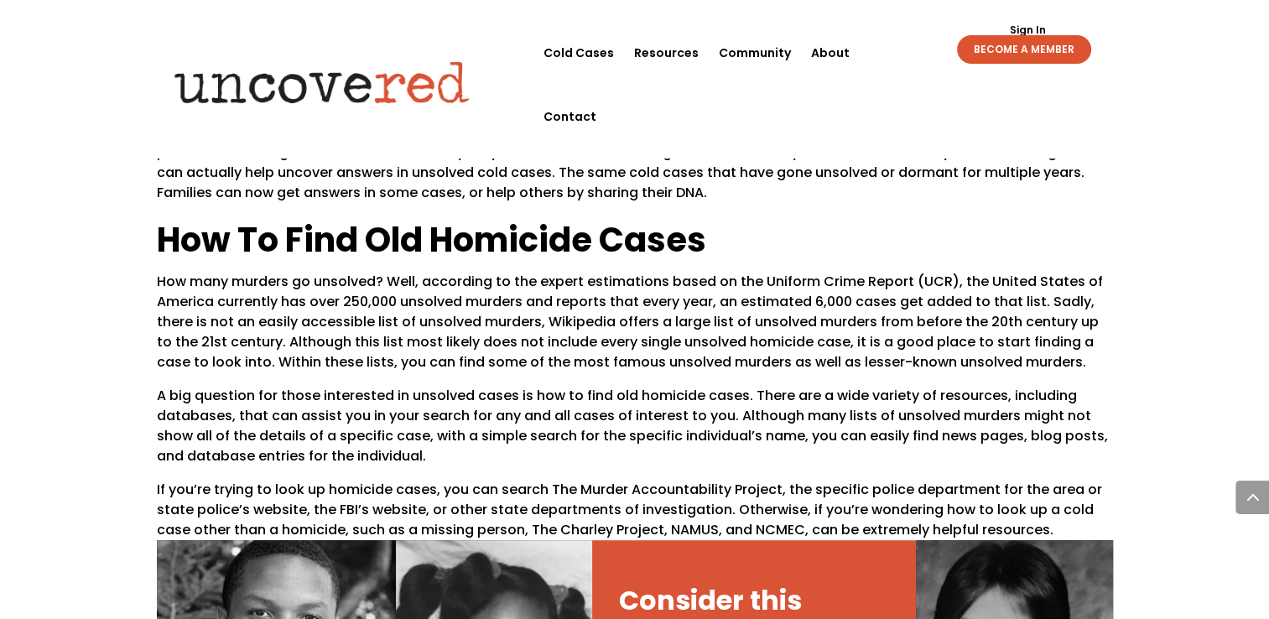  What do you see at coordinates (755, 53) in the screenshot?
I see `a: Community` at bounding box center [755, 53].